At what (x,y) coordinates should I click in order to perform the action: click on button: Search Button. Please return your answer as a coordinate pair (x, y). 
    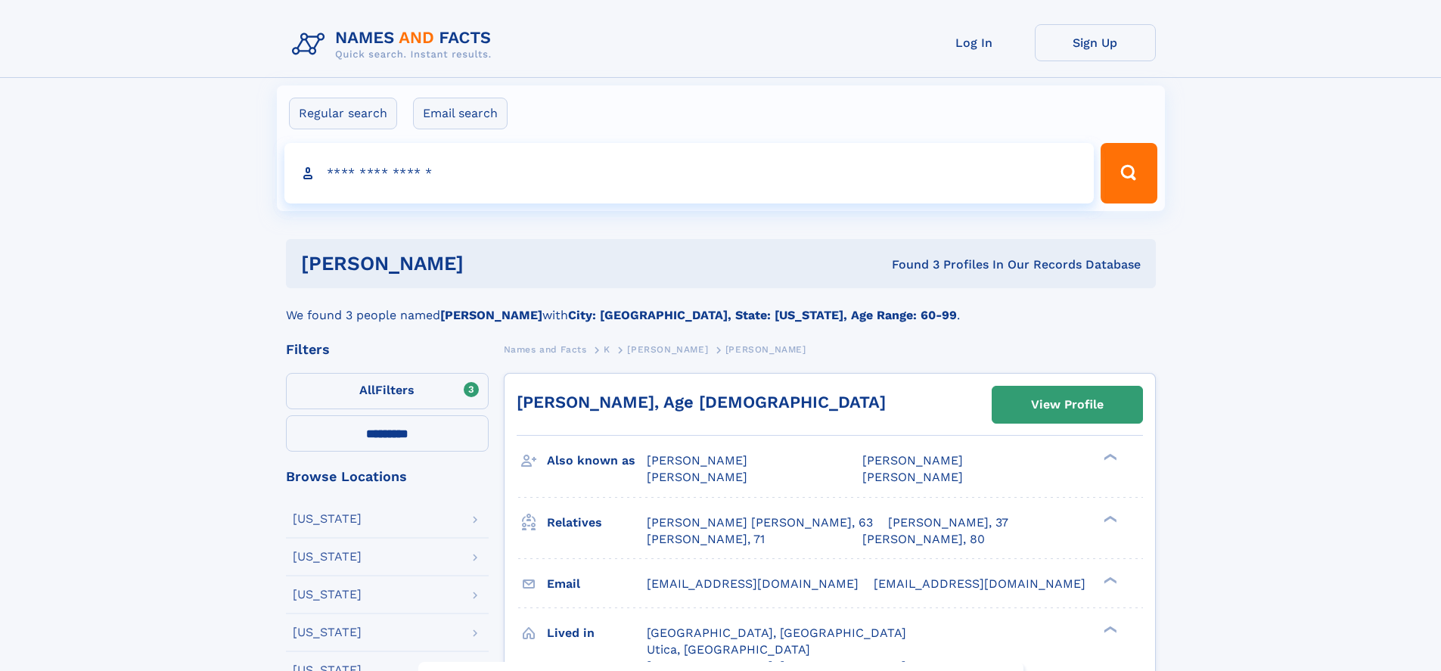
    Looking at the image, I should click on (1128, 173).